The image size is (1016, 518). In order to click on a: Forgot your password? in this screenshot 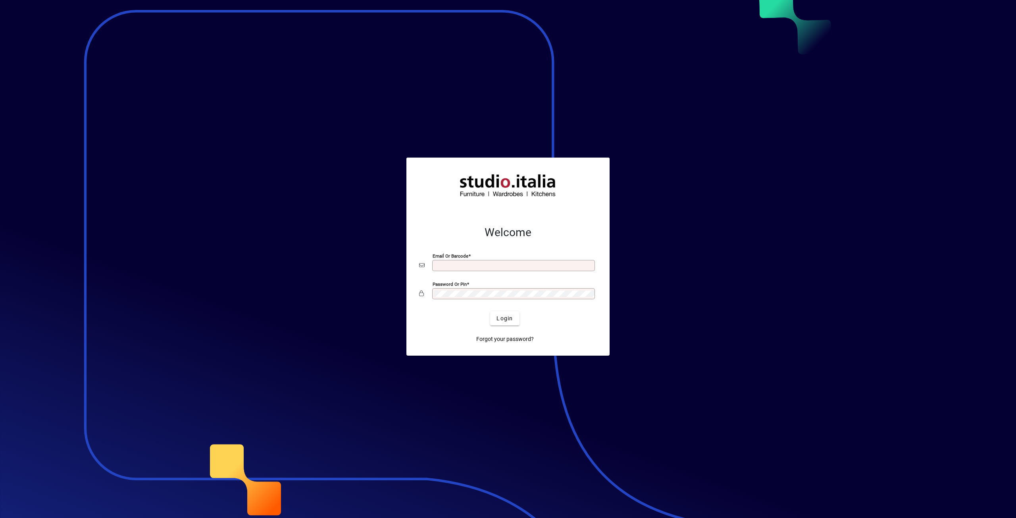, I will do `click(505, 339)`.